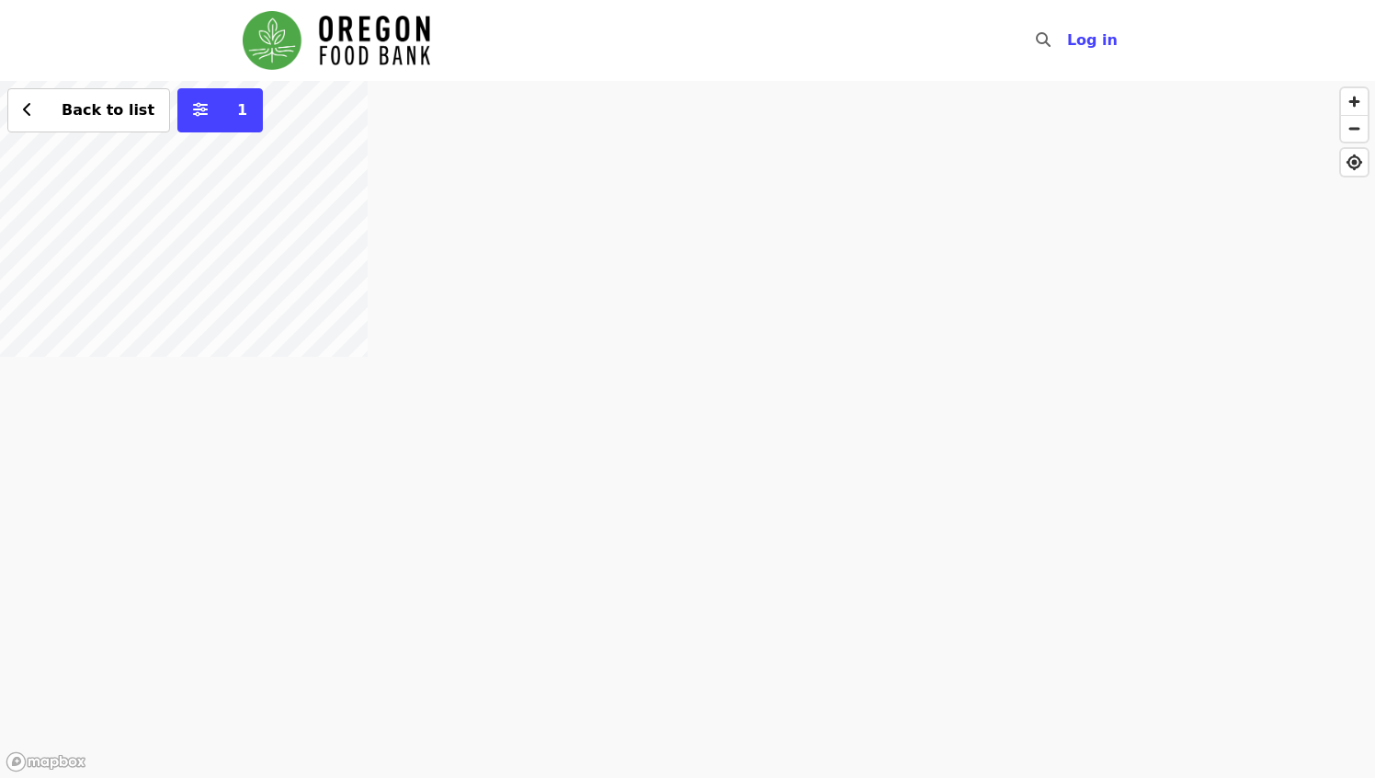 The width and height of the screenshot is (1375, 778). What do you see at coordinates (242, 109) in the screenshot?
I see `span: 1` at bounding box center [242, 109].